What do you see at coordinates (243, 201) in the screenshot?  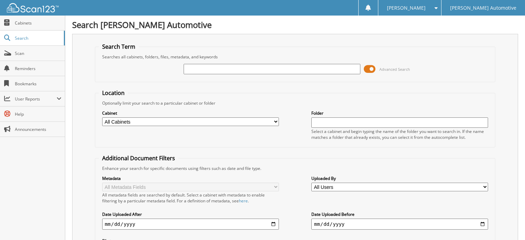 I see `a: here` at bounding box center [243, 201].